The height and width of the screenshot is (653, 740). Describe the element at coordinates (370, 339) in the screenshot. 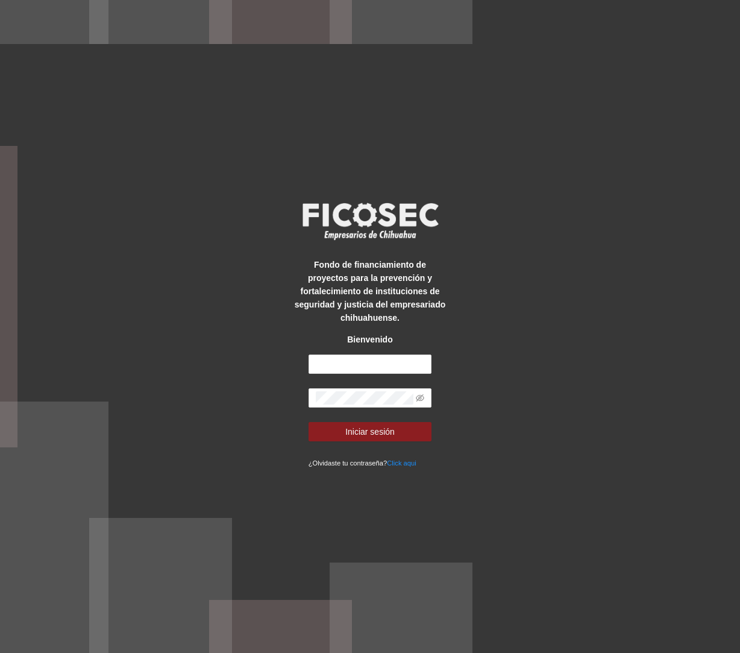

I see `strong: Bienvenido` at that location.